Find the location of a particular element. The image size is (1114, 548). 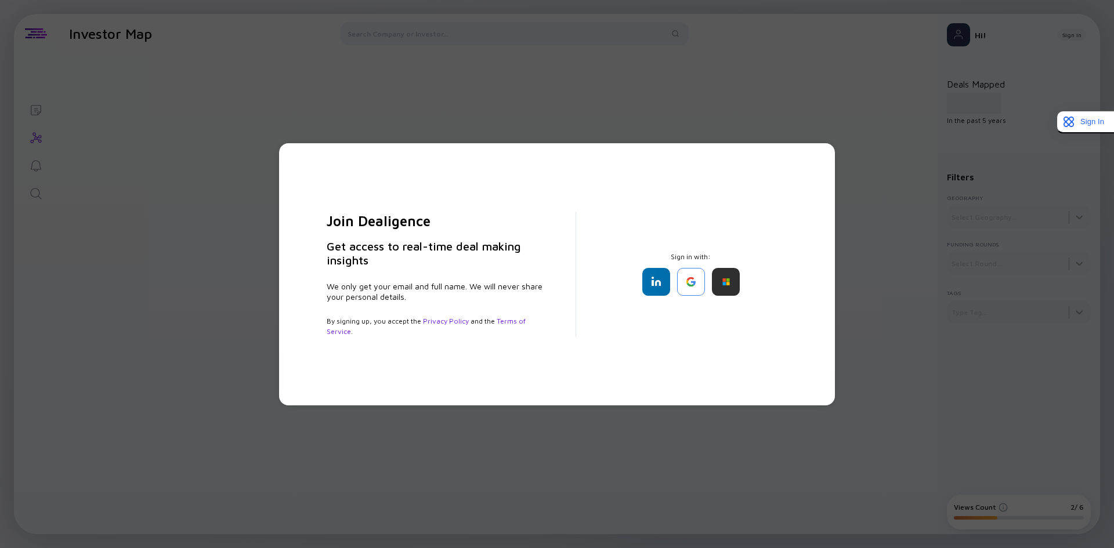

div: By signing up, you accept the and the . is located at coordinates (437, 327).